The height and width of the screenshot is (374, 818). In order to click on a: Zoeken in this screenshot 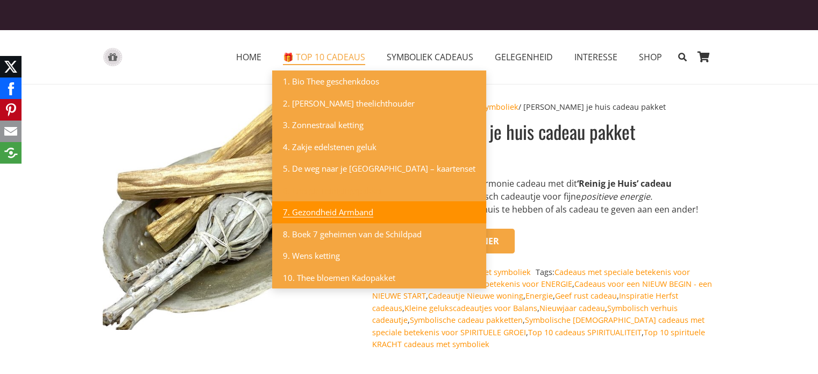, I will do `click(682, 57)`.